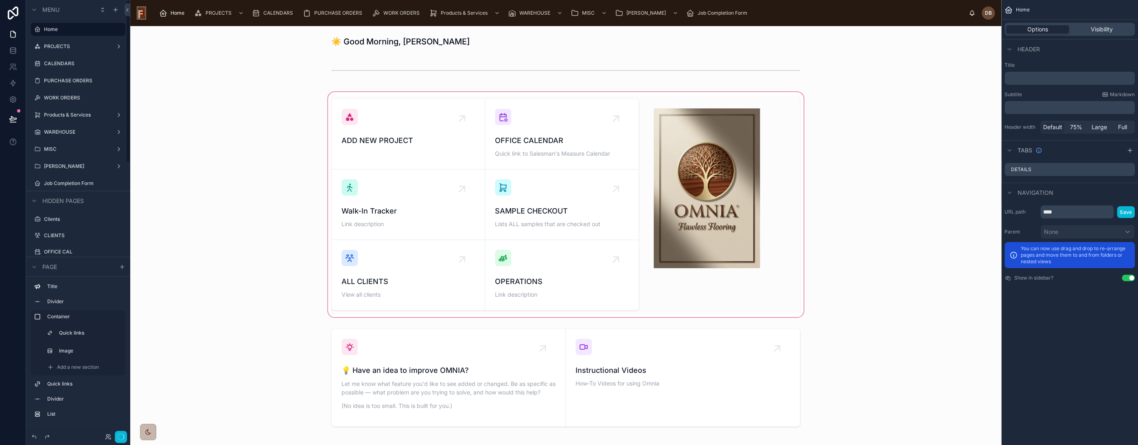 The image size is (1138, 445). What do you see at coordinates (988, 13) in the screenshot?
I see `span: DB` at bounding box center [988, 13].